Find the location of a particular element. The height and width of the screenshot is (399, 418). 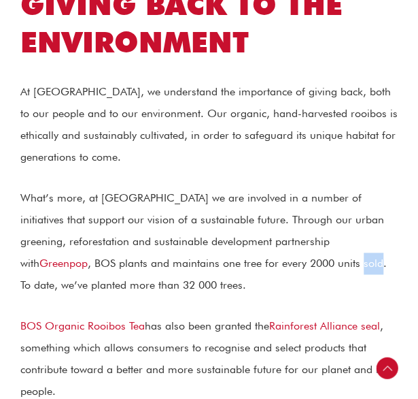

a: BOS Organic Rooibos Tea is located at coordinates (82, 325).